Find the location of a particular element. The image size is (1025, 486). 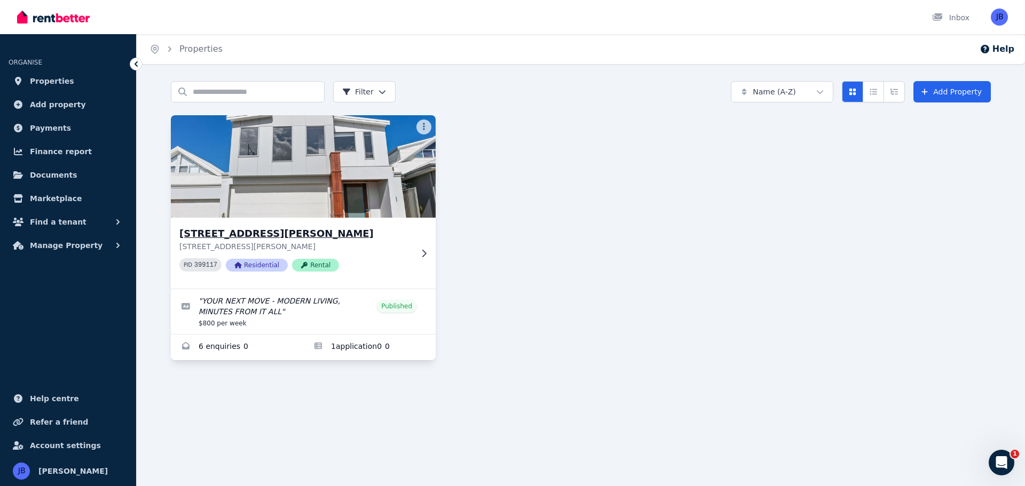

button: Compact list view is located at coordinates (873, 92).